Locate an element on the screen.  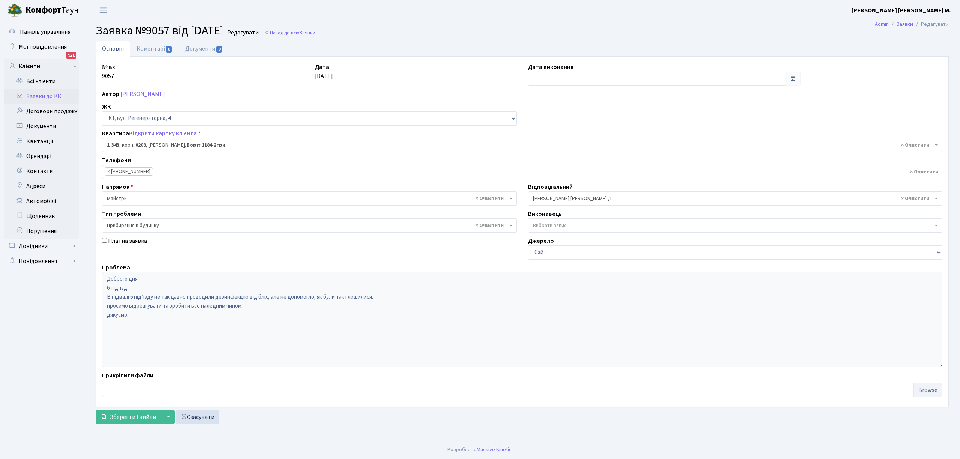
label: Дата виконання is located at coordinates (551, 67).